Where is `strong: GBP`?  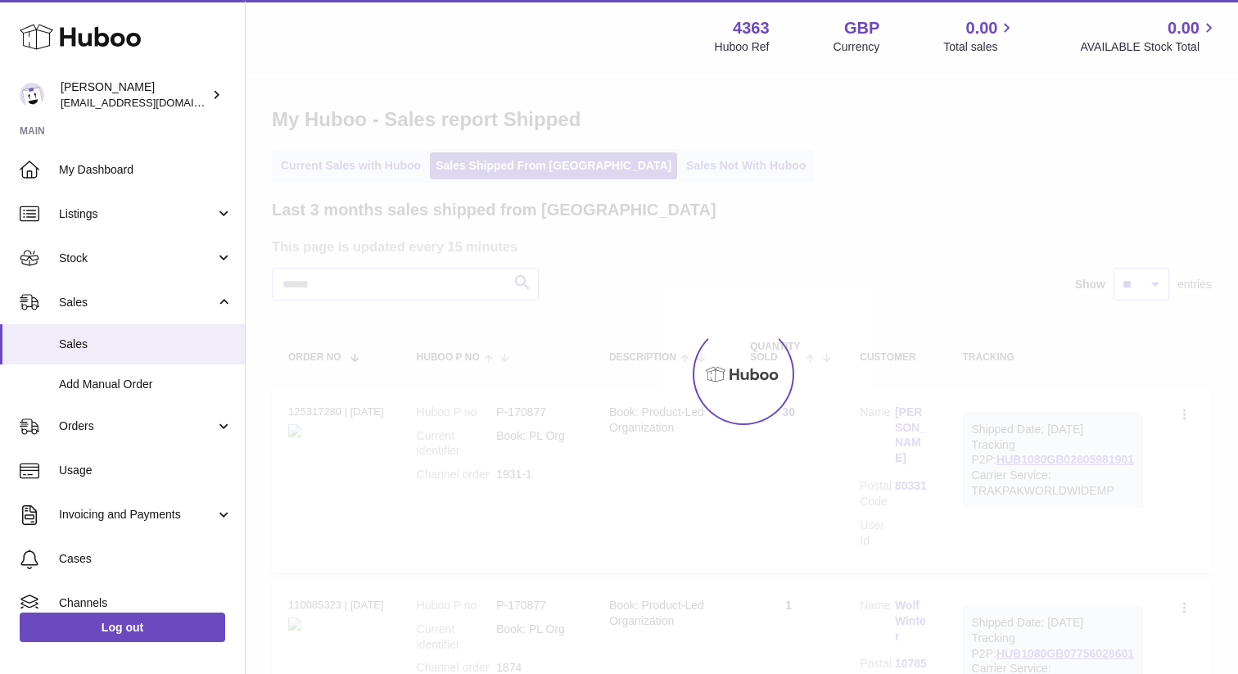
strong: GBP is located at coordinates (862, 28).